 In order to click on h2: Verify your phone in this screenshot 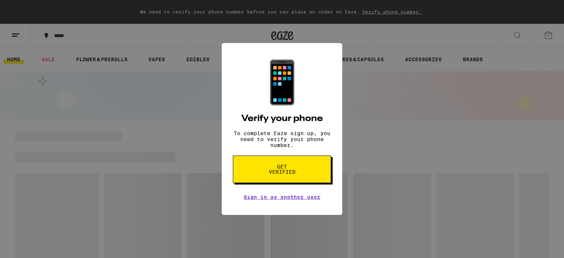, I will do `click(282, 119)`.